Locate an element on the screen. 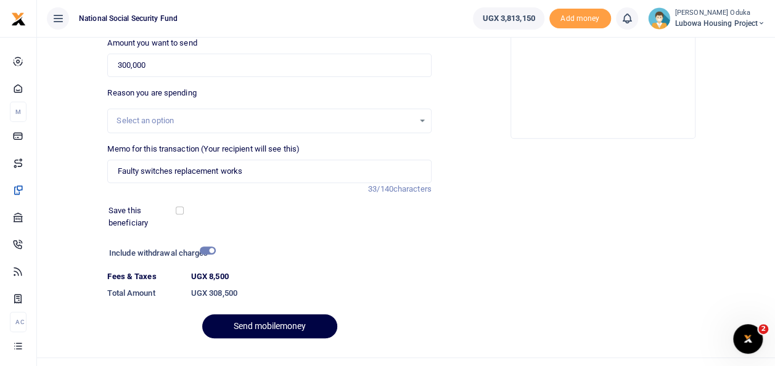 Image resolution: width=775 pixels, height=366 pixels. li: Toup your wallet is located at coordinates (580, 18).